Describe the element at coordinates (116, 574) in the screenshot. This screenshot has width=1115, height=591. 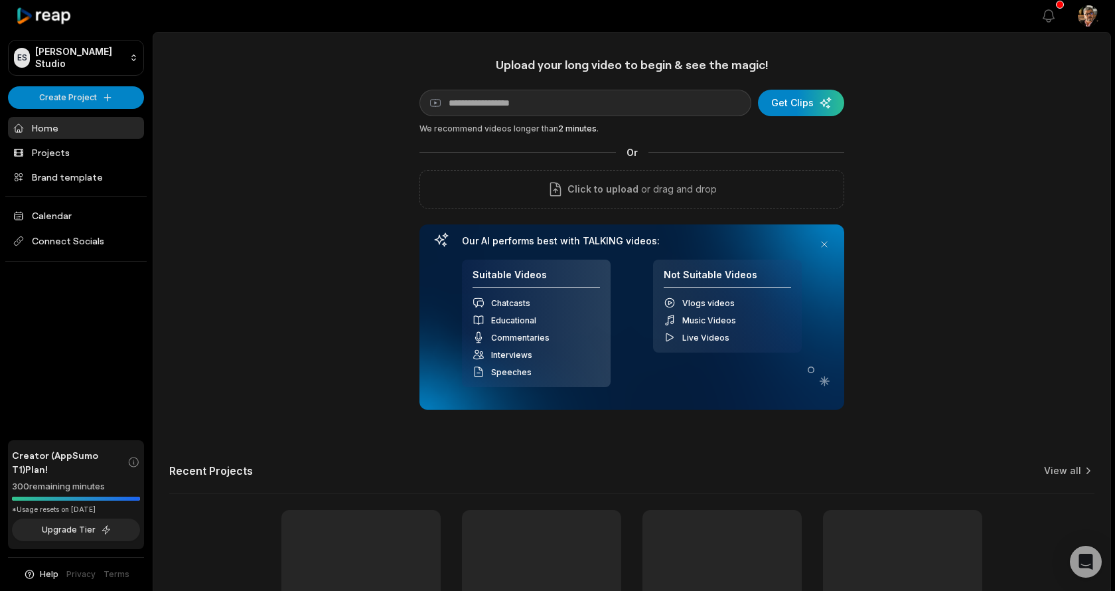
I see `a: Terms` at that location.